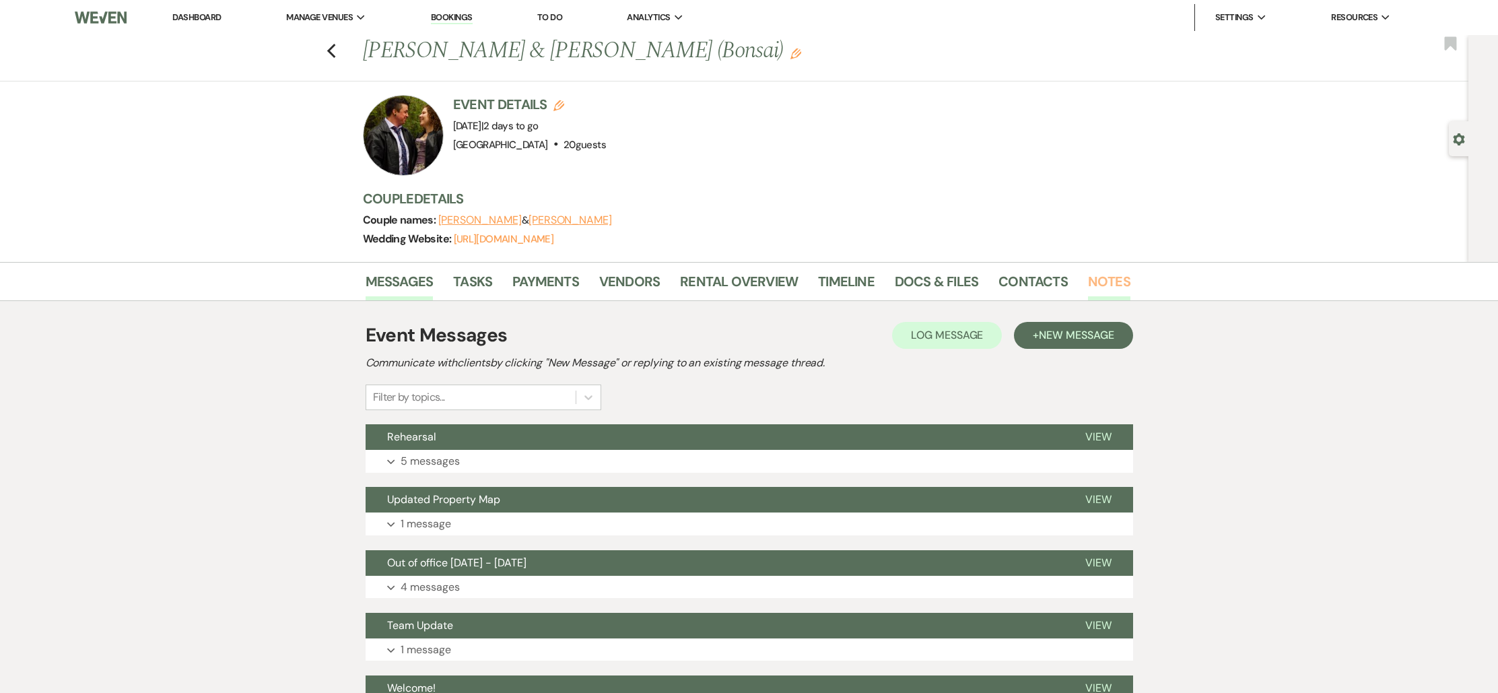 The height and width of the screenshot is (693, 1498). Describe the element at coordinates (946, 335) in the screenshot. I see `button: Log Message` at that location.